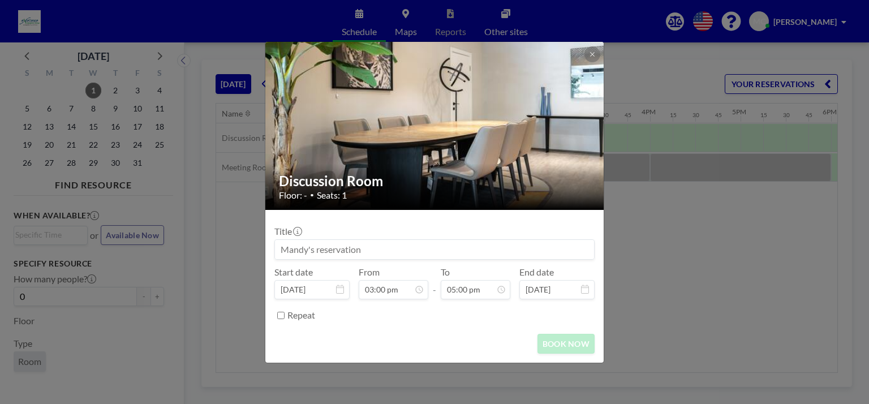  I want to click on h2: Discussion Room, so click(435, 181).